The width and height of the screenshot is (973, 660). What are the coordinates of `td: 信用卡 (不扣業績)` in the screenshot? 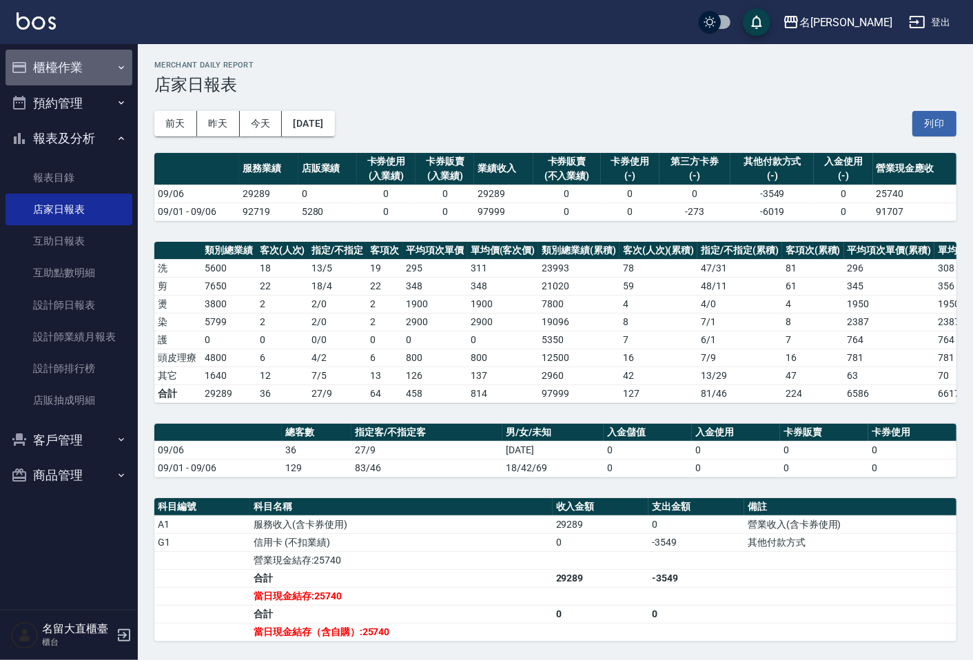 It's located at (401, 542).